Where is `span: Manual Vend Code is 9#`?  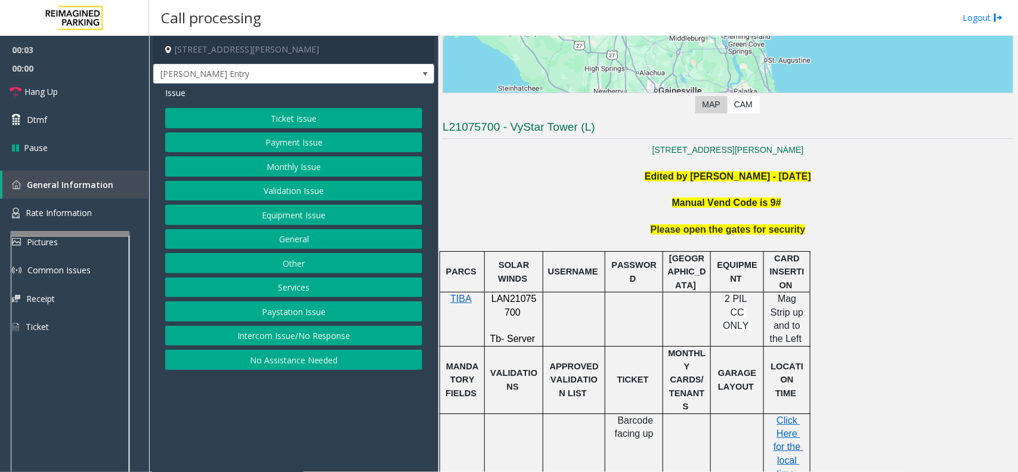 span: Manual Vend Code is 9# is located at coordinates (726, 202).